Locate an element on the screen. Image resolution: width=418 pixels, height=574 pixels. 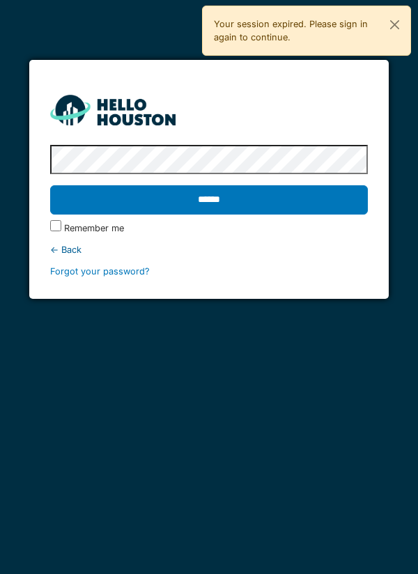
div: Your session expired. Please sign in again to continue. is located at coordinates (306, 31).